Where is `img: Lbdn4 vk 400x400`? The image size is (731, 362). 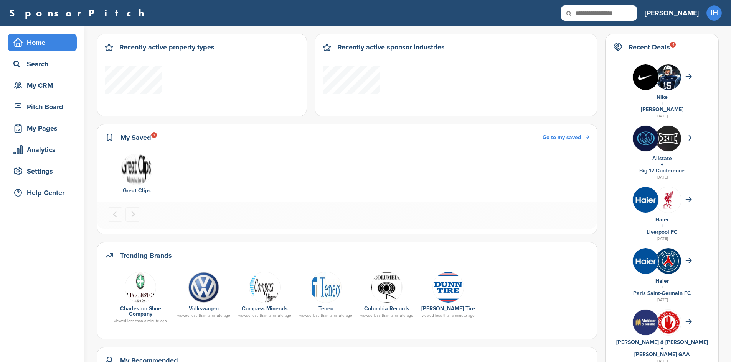 img: Lbdn4 vk 400x400 is located at coordinates (668, 200).